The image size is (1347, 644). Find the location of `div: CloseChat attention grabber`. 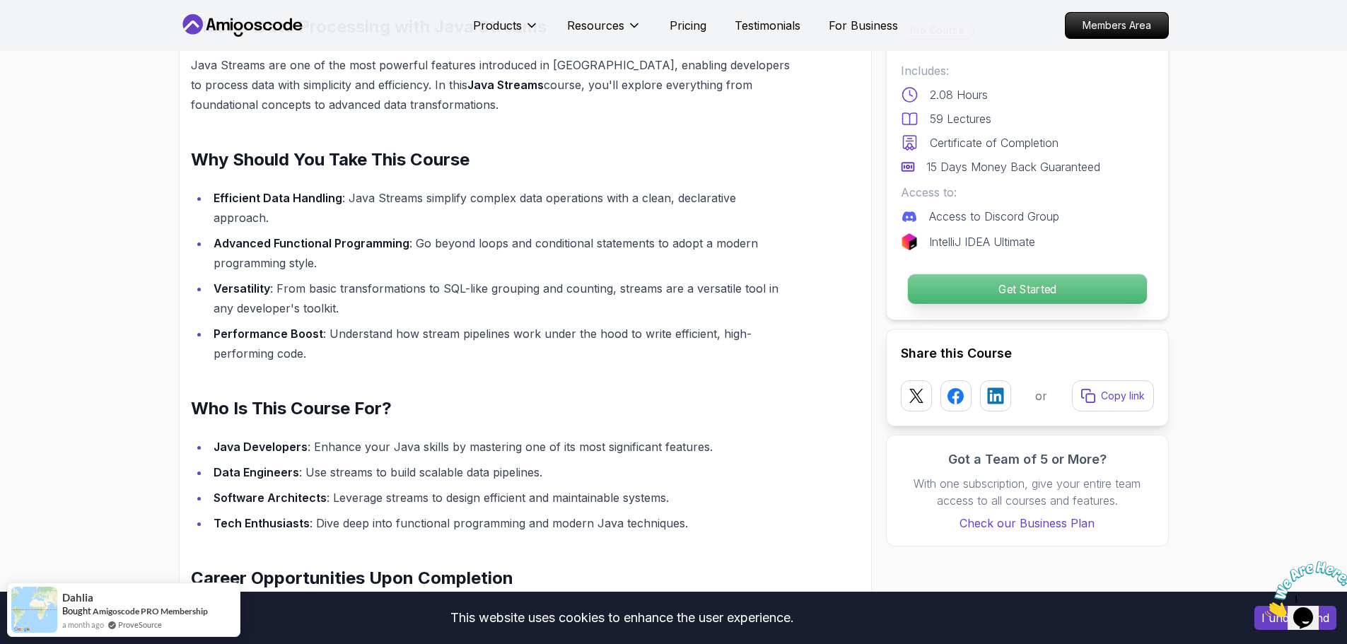

div: CloseChat attention grabber is located at coordinates (44, 33).